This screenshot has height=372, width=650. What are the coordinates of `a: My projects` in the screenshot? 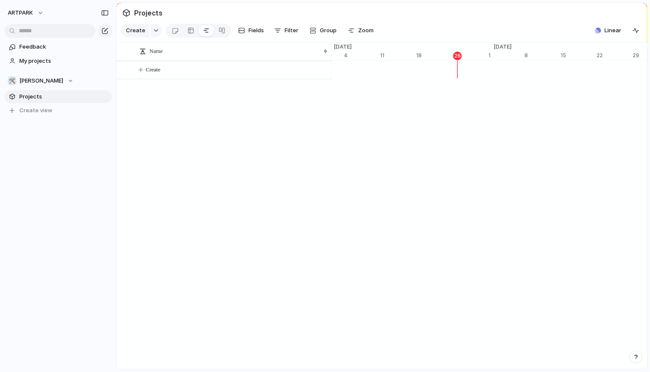 It's located at (58, 61).